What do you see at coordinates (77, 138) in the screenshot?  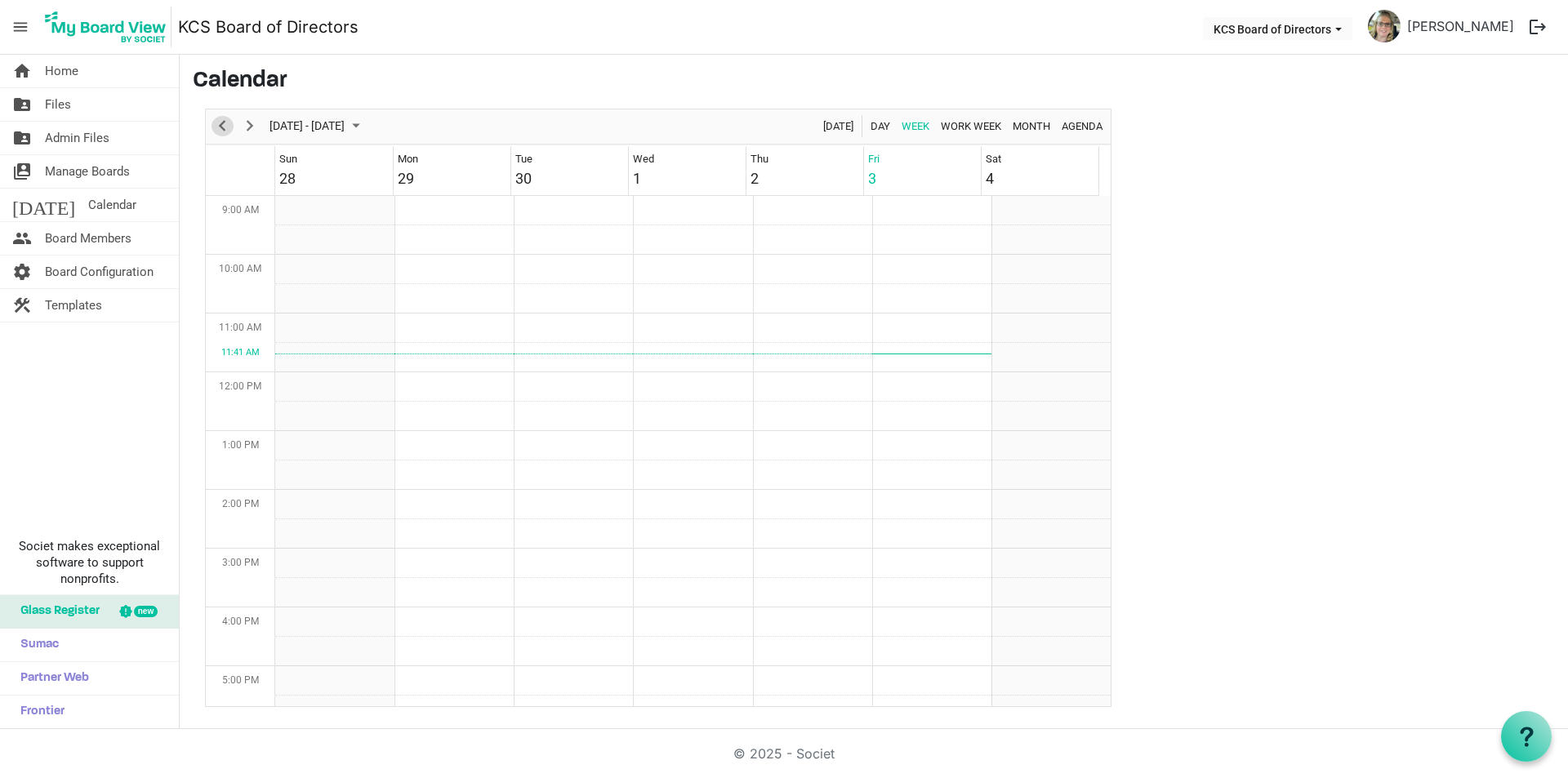 I see `span: Admin Files` at bounding box center [77, 138].